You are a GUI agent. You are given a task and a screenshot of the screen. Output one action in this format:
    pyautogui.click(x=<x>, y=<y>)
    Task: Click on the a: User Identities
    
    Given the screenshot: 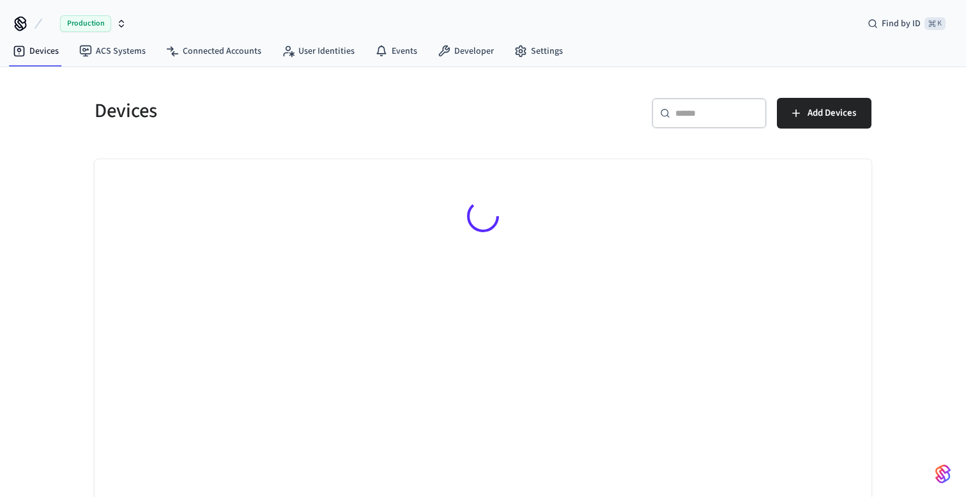 What is the action you would take?
    pyautogui.click(x=318, y=51)
    